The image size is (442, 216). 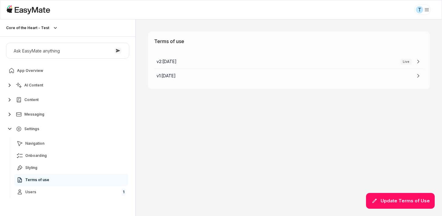 I want to click on a: App Overview, so click(x=67, y=71).